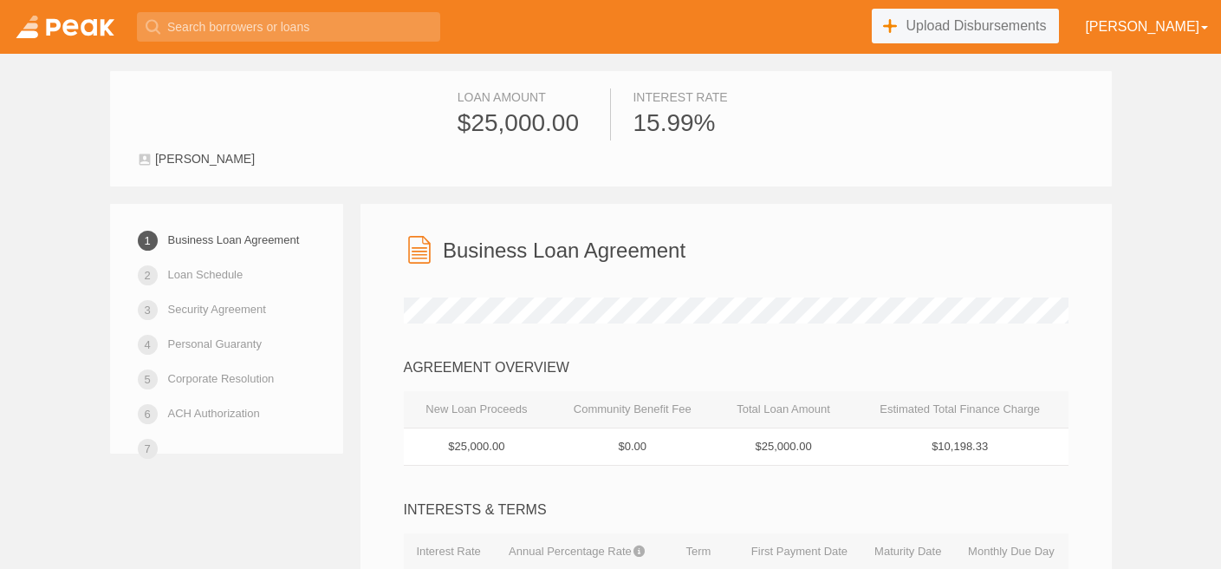  What do you see at coordinates (215, 343) in the screenshot?
I see `a: Personal Guaranty` at bounding box center [215, 343].